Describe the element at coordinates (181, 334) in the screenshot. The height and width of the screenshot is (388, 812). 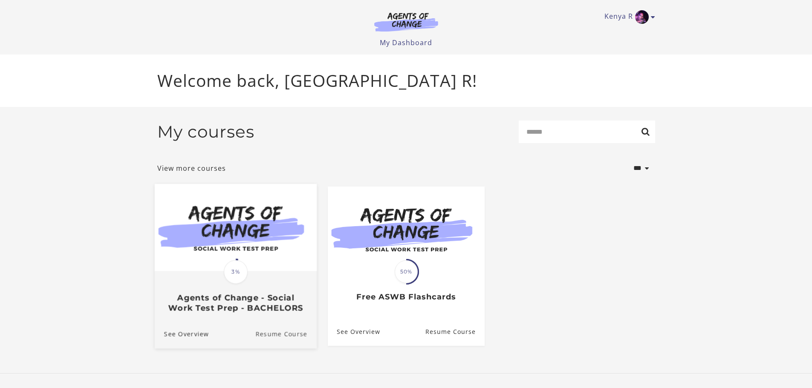
I see `a: Agents of Change - Social Work Test Prep - BACHELORS: See Overview` at that location.